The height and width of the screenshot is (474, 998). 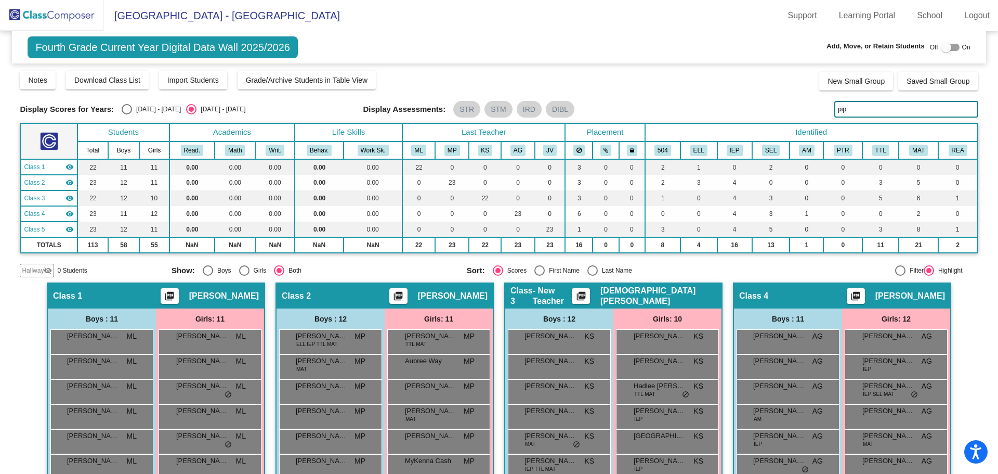 What do you see at coordinates (771, 150) in the screenshot?
I see `button: SEL` at bounding box center [771, 150].